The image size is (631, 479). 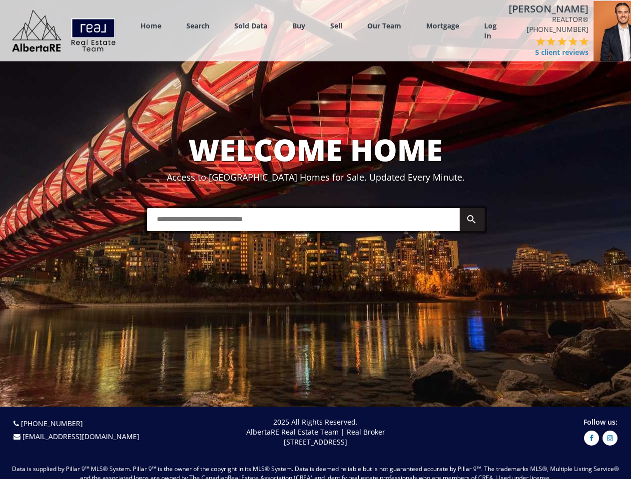 I want to click on img: 1 of 5 stars, so click(x=540, y=41).